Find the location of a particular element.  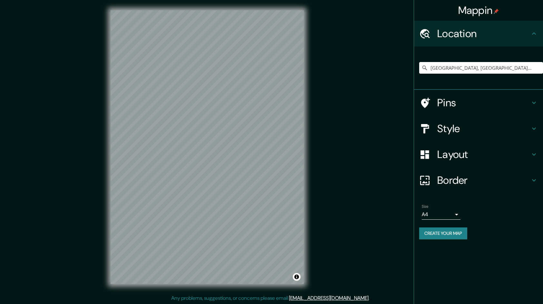

div: Layout is located at coordinates (479, 154).